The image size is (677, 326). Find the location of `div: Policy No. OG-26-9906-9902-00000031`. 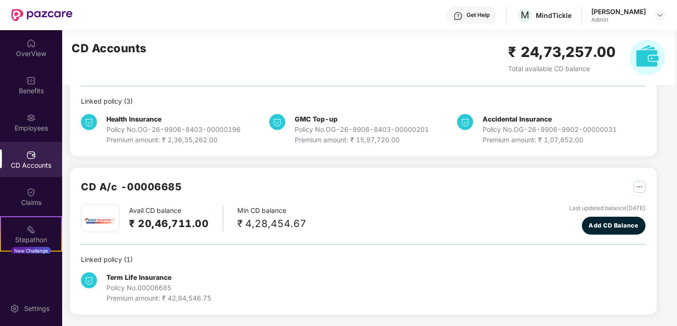

div: Policy No. OG-26-9906-9902-00000031 is located at coordinates (549, 129).